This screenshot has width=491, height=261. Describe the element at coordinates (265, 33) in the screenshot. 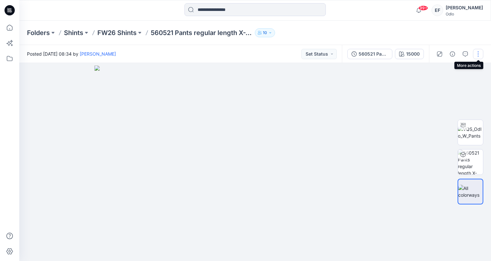

I see `p: 10` at that location.